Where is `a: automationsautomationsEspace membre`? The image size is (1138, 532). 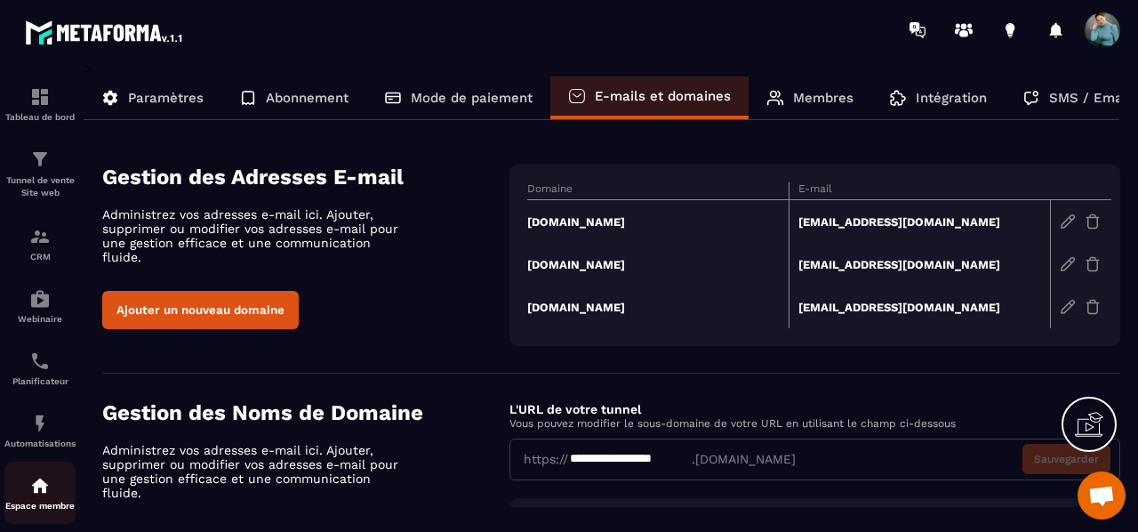 a: automationsautomationsEspace membre is located at coordinates (40, 492).